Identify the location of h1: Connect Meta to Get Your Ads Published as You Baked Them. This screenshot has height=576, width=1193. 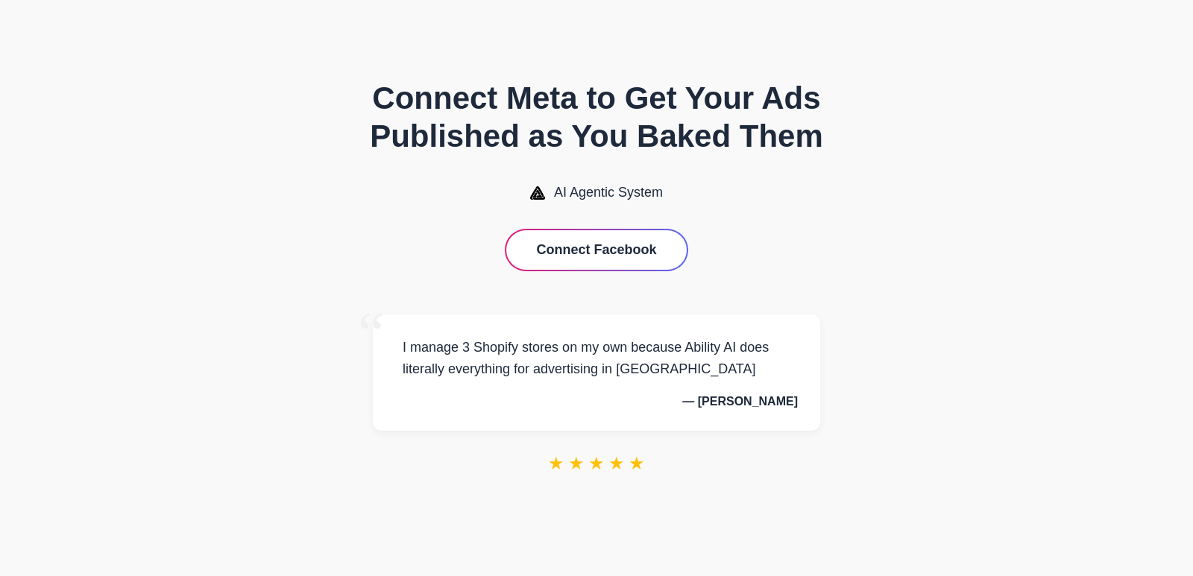
(597, 117).